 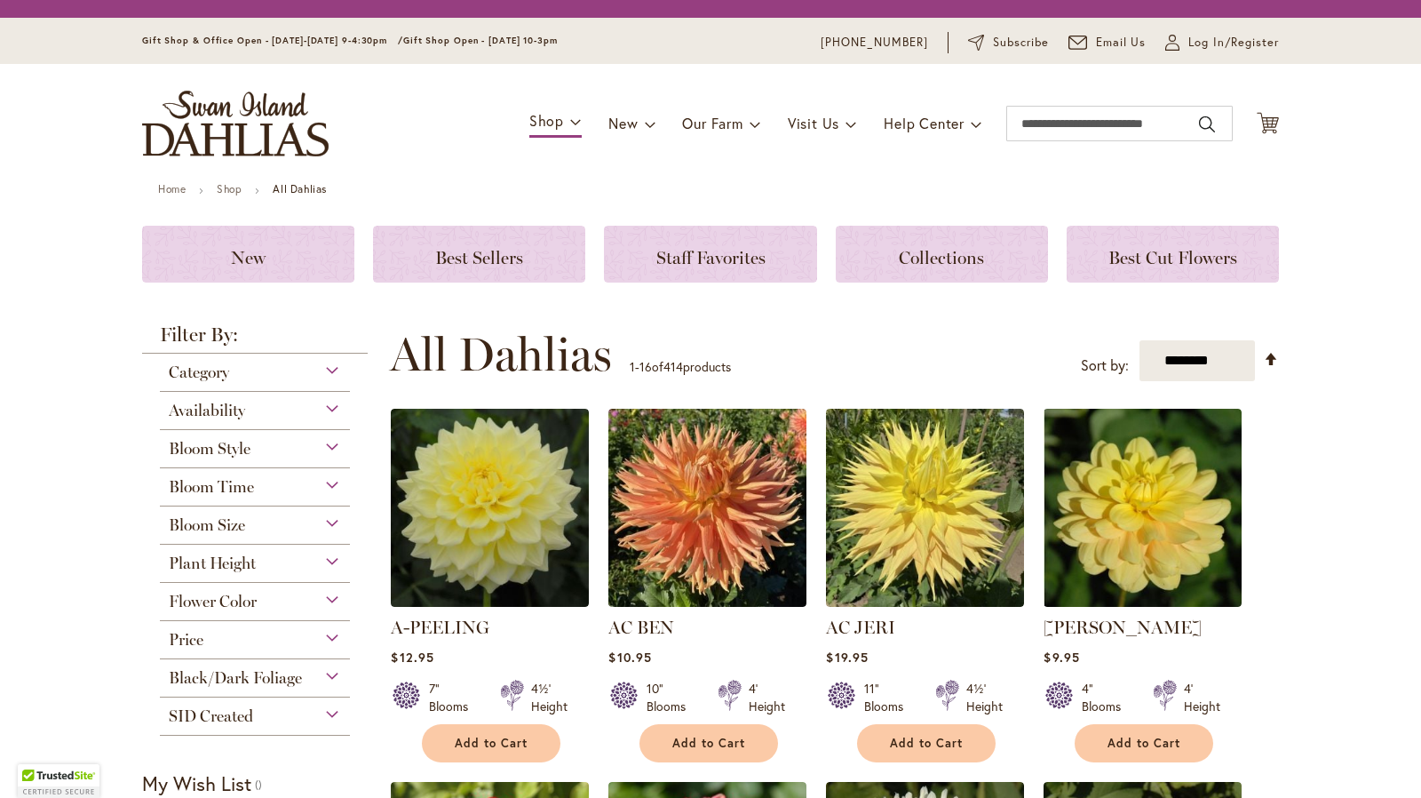 What do you see at coordinates (712, 123) in the screenshot?
I see `span: Our Farm` at bounding box center [712, 123].